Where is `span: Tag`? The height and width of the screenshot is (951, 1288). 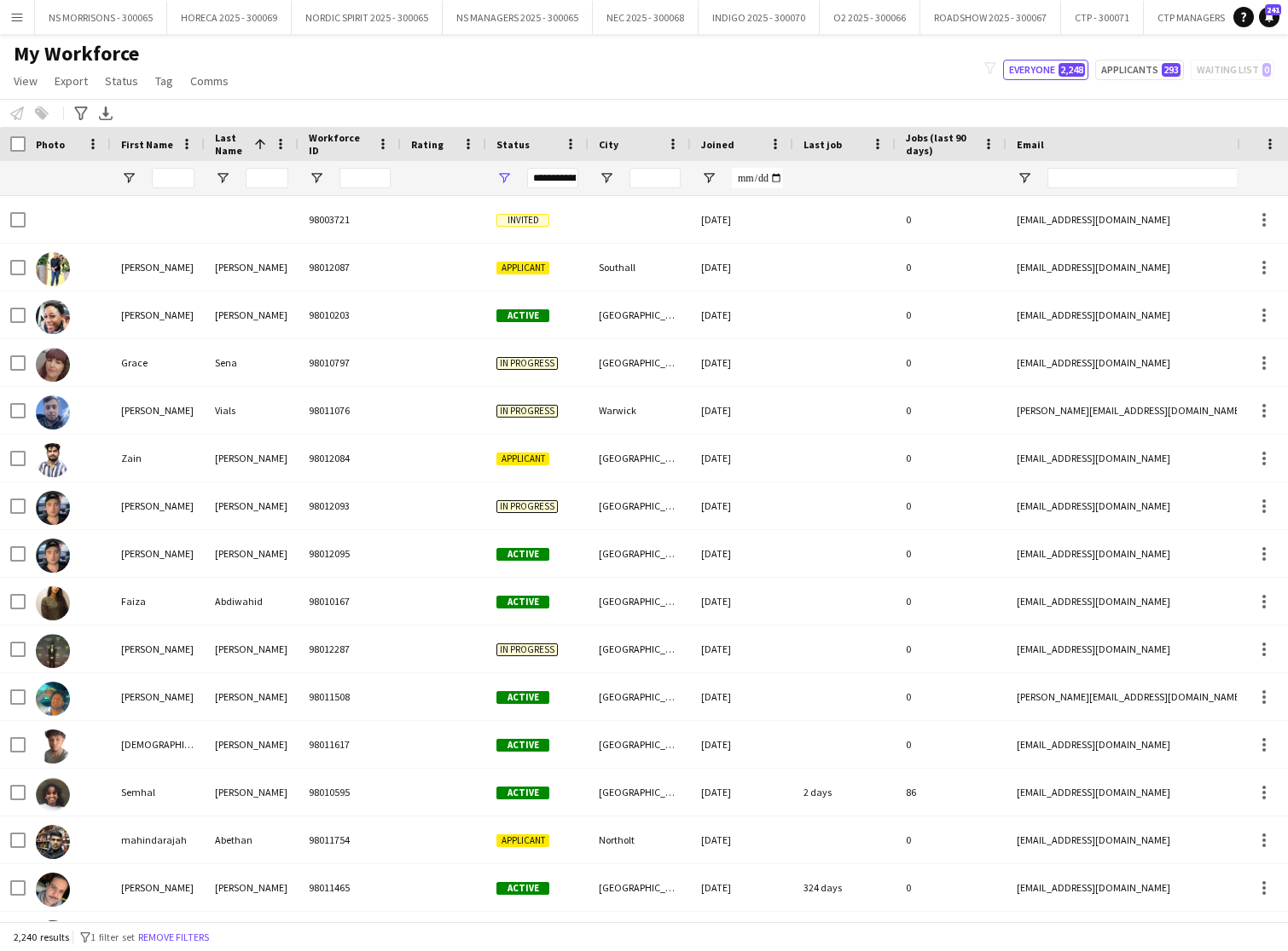
span: Tag is located at coordinates (163, 81).